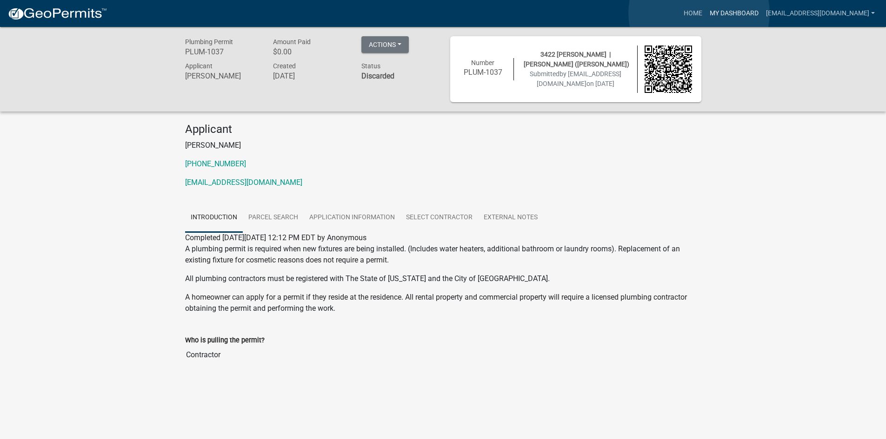  What do you see at coordinates (693, 13) in the screenshot?
I see `a: Home` at bounding box center [693, 13].